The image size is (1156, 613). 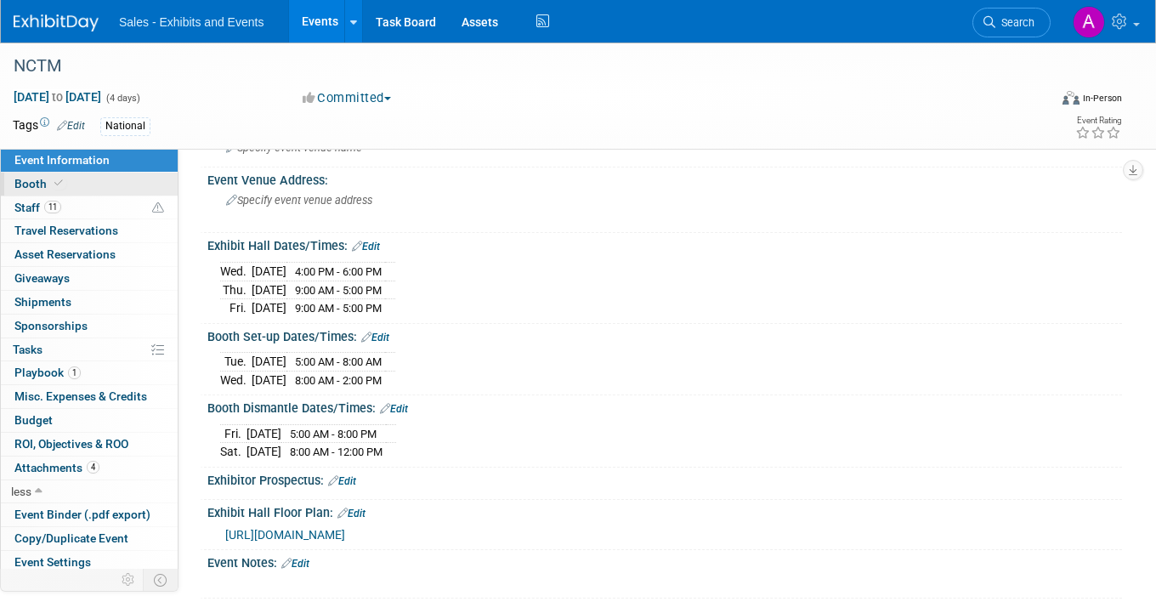 I want to click on span: 4, so click(x=93, y=466).